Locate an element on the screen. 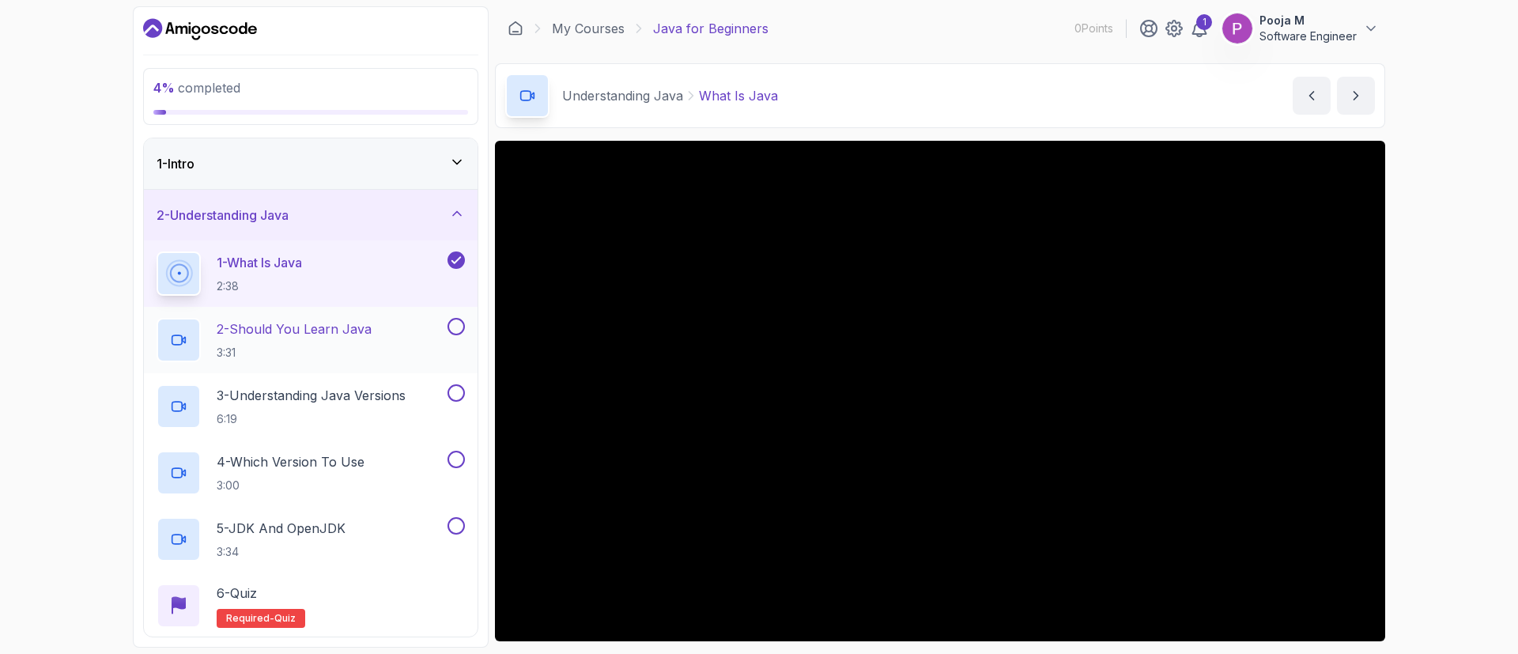 This screenshot has height=654, width=1518. p: 3:31 is located at coordinates (294, 353).